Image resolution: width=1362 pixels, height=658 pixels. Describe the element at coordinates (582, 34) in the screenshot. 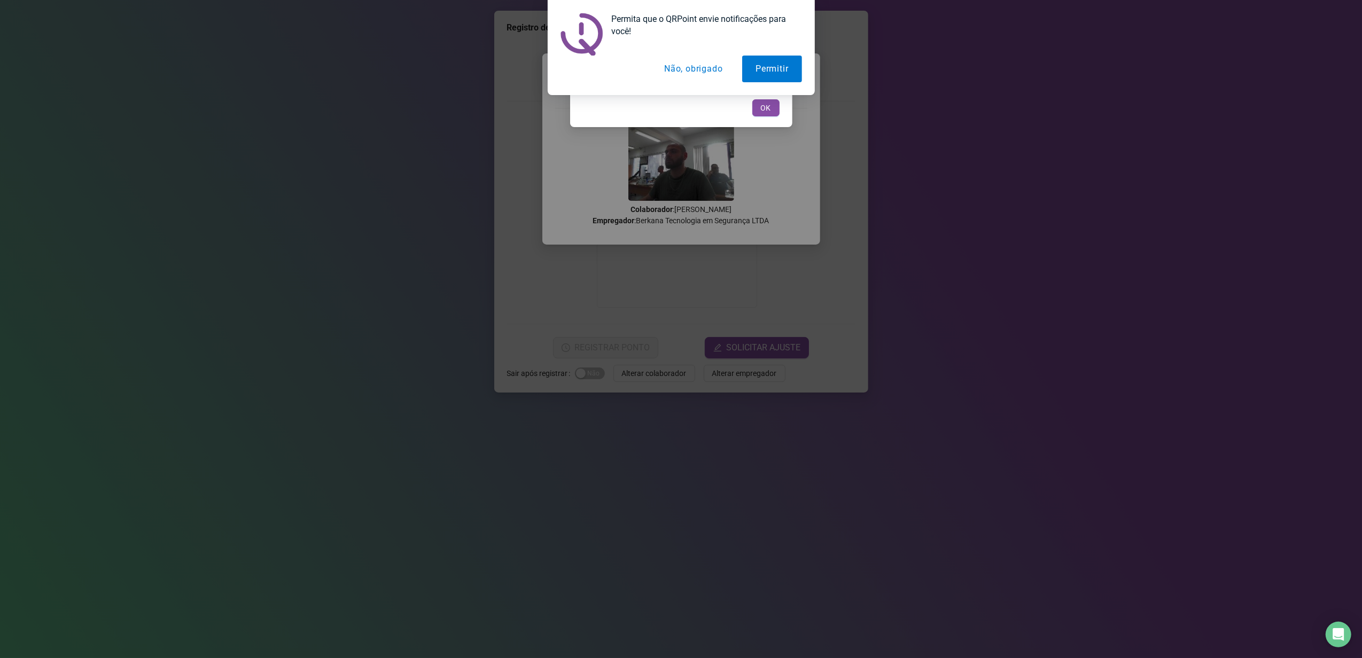

I see `img: notification icon` at that location.